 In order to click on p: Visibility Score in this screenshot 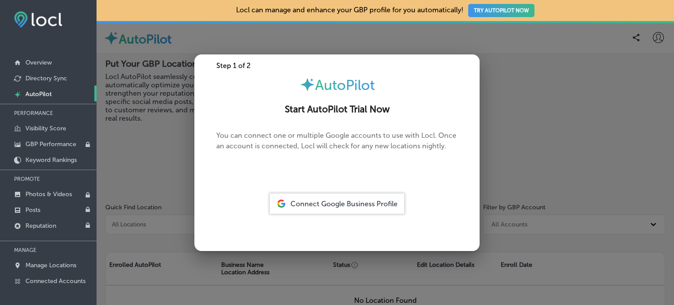, I will do `click(46, 128)`.